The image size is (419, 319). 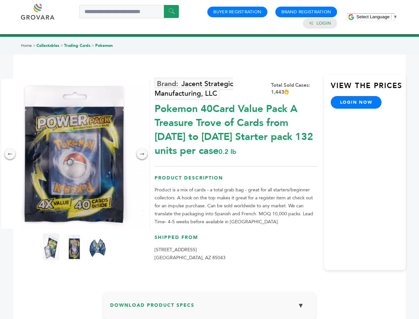 What do you see at coordinates (324, 23) in the screenshot?
I see `a: Login` at bounding box center [324, 23].